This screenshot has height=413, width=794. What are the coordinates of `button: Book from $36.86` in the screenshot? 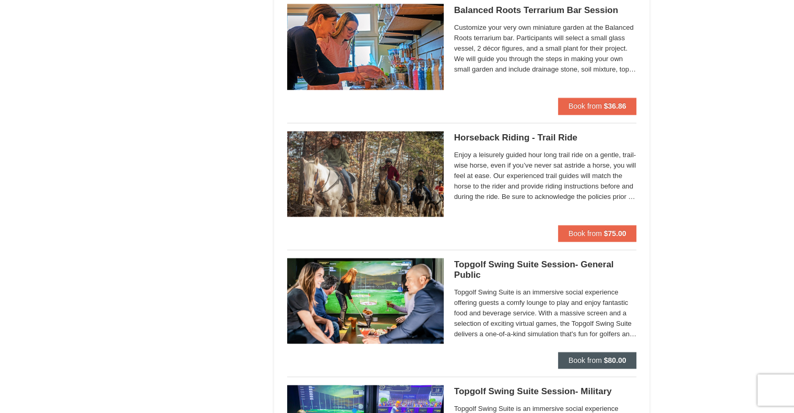 It's located at (597, 106).